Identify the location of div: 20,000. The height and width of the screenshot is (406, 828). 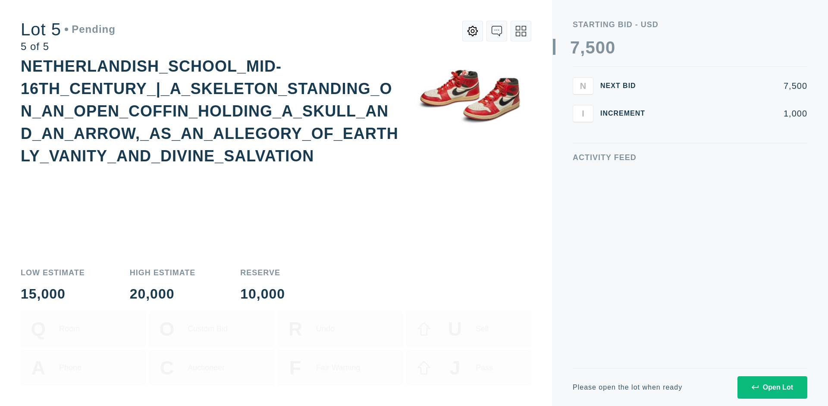
(163, 294).